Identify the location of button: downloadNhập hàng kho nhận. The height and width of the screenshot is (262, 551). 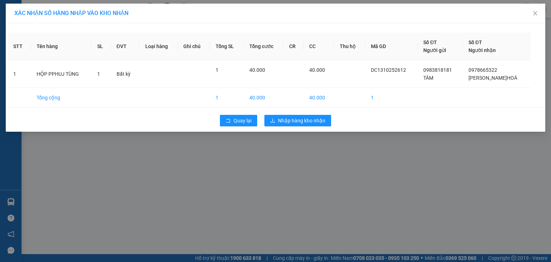
(298, 121).